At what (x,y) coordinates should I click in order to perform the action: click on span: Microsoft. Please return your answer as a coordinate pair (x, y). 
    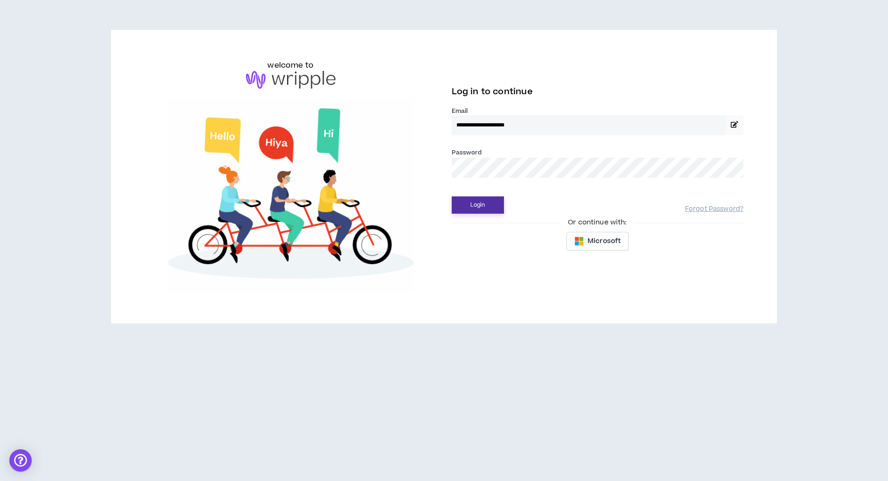
    Looking at the image, I should click on (604, 241).